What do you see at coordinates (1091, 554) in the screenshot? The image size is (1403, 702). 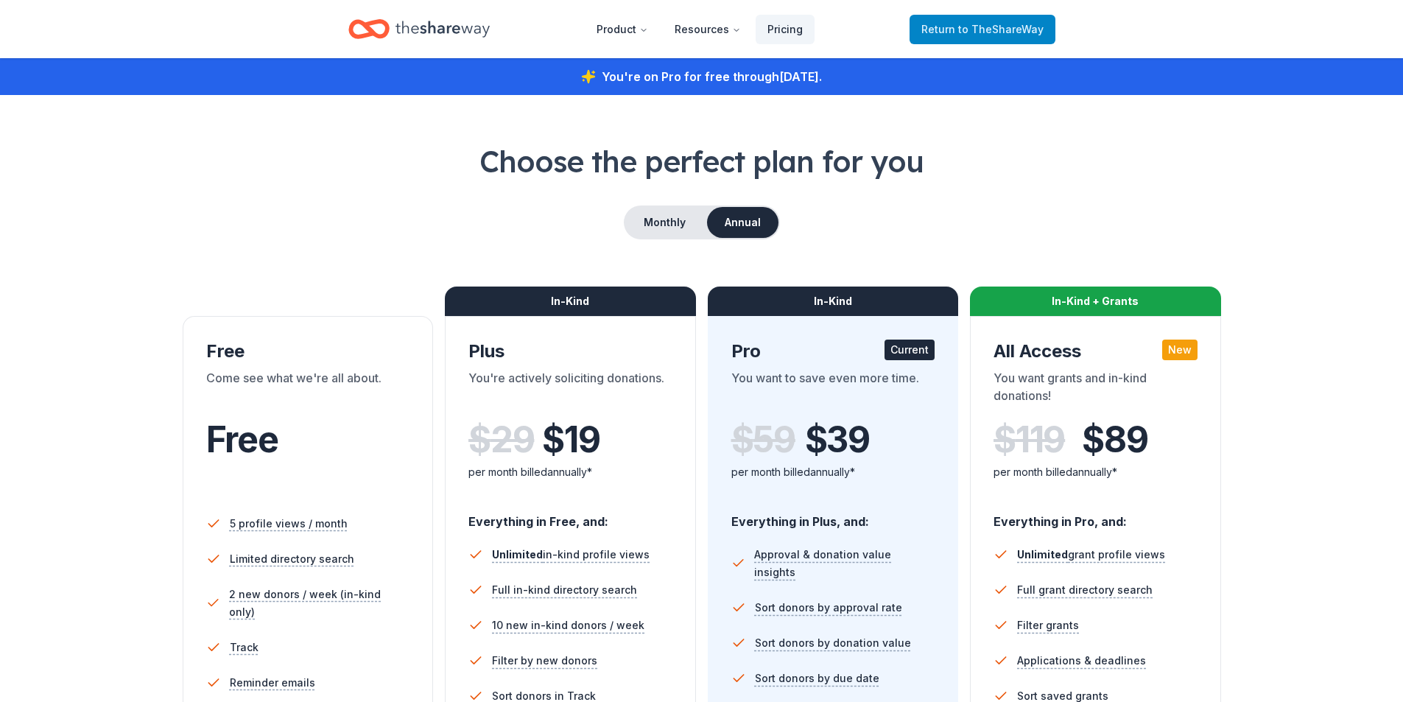 I see `span: grant profile views` at bounding box center [1091, 554].